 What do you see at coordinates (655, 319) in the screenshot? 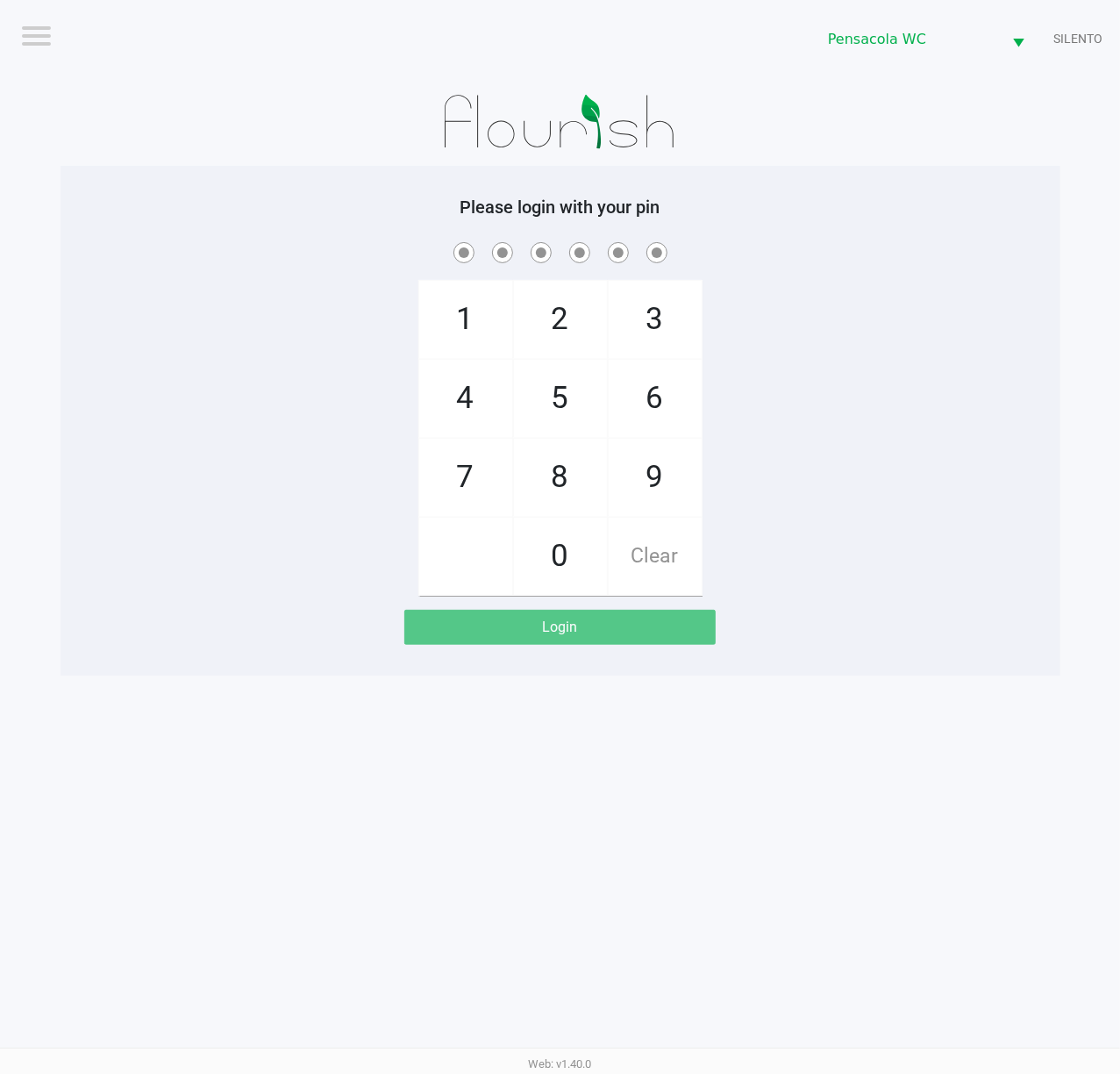
I see `span: 3` at bounding box center [655, 319].